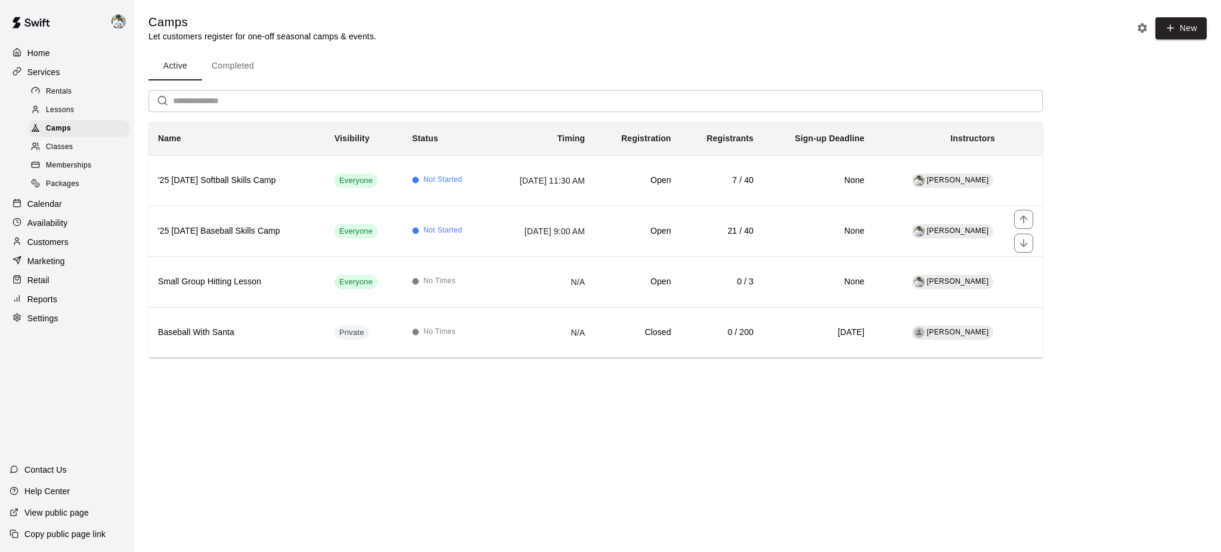 The image size is (1221, 552). I want to click on h6: 0 / 200, so click(722, 333).